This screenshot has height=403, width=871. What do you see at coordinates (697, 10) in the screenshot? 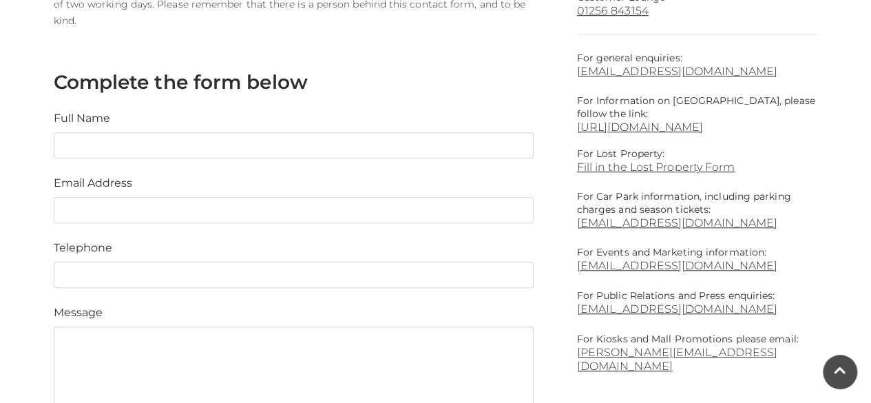
I see `a: 01256 843154` at bounding box center [697, 10].